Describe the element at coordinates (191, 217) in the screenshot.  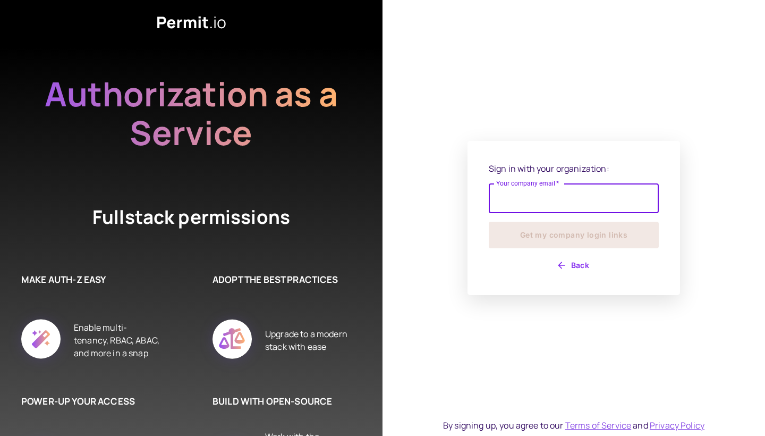
I see `h4: Fullstack permissions` at that location.